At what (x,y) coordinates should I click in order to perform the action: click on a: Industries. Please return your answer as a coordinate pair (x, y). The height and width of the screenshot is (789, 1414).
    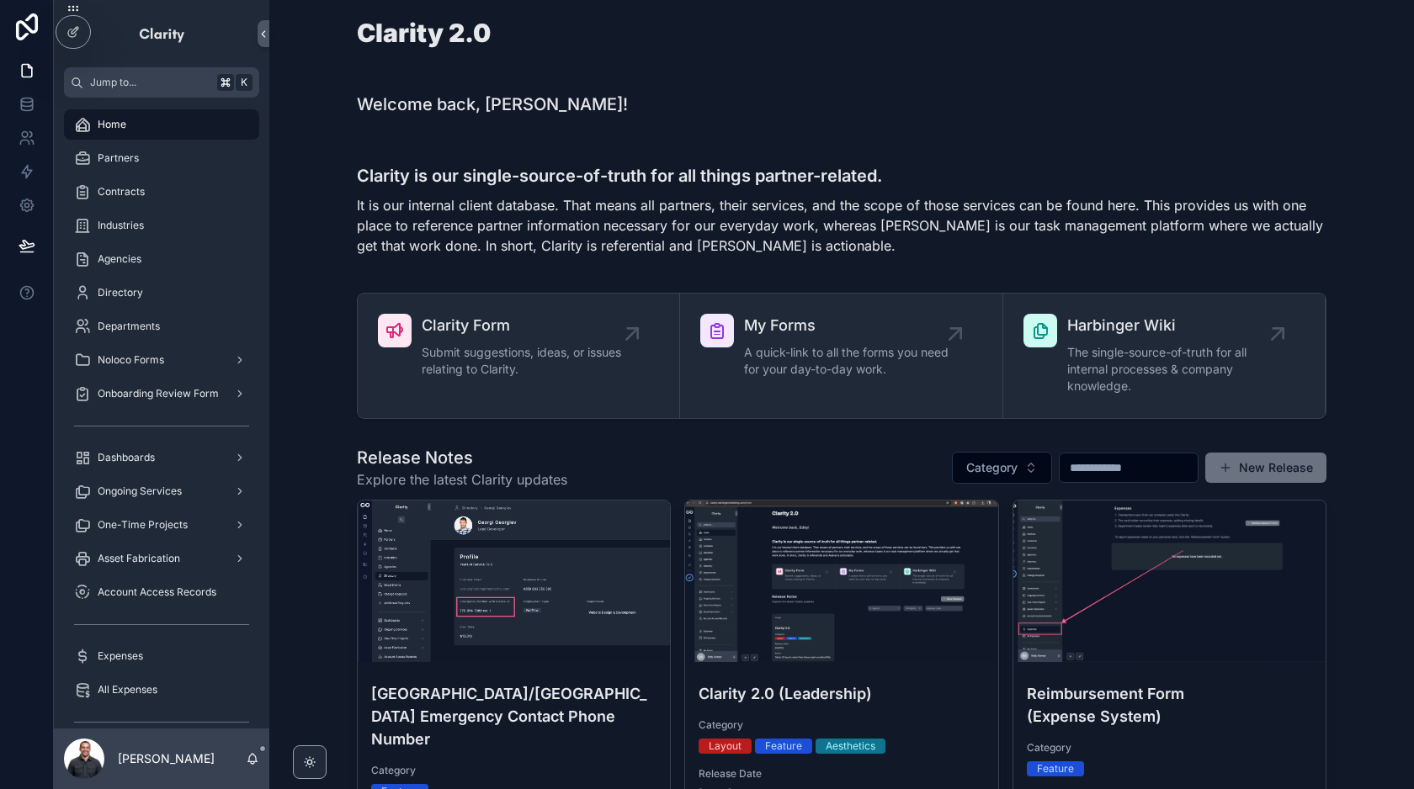
    Looking at the image, I should click on (162, 226).